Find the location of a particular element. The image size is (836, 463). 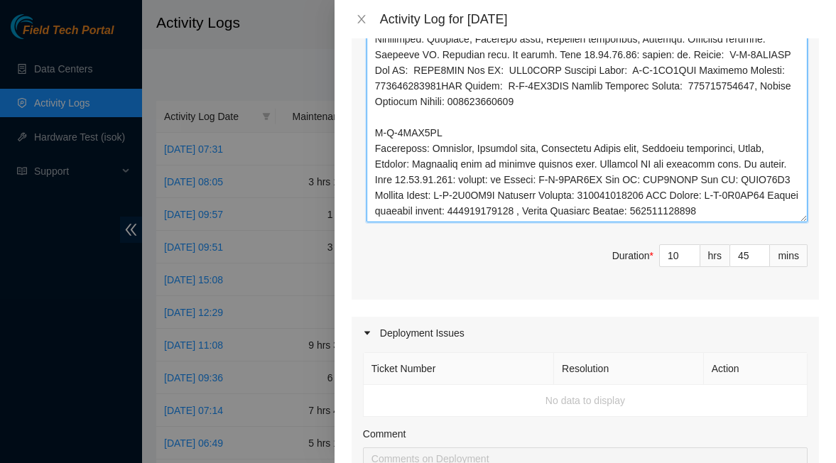

span: close is located at coordinates (361, 19).